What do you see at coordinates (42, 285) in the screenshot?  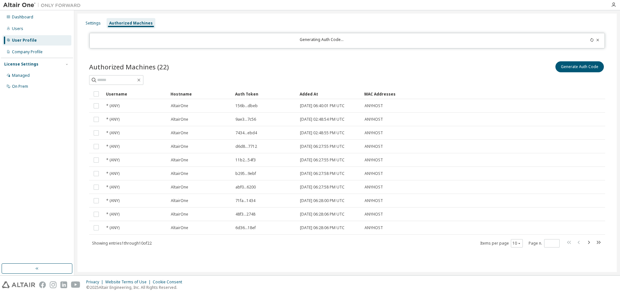 I see `img: facebook.svg` at bounding box center [42, 285].